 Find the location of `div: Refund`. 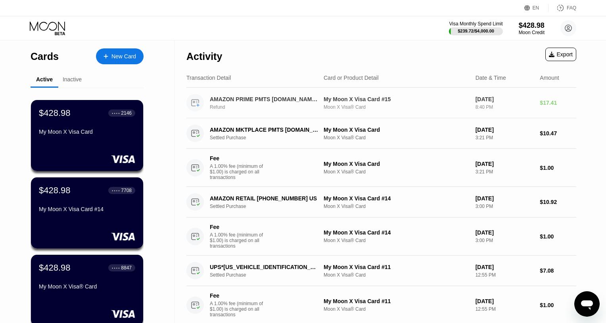

div: Refund is located at coordinates (269, 107).